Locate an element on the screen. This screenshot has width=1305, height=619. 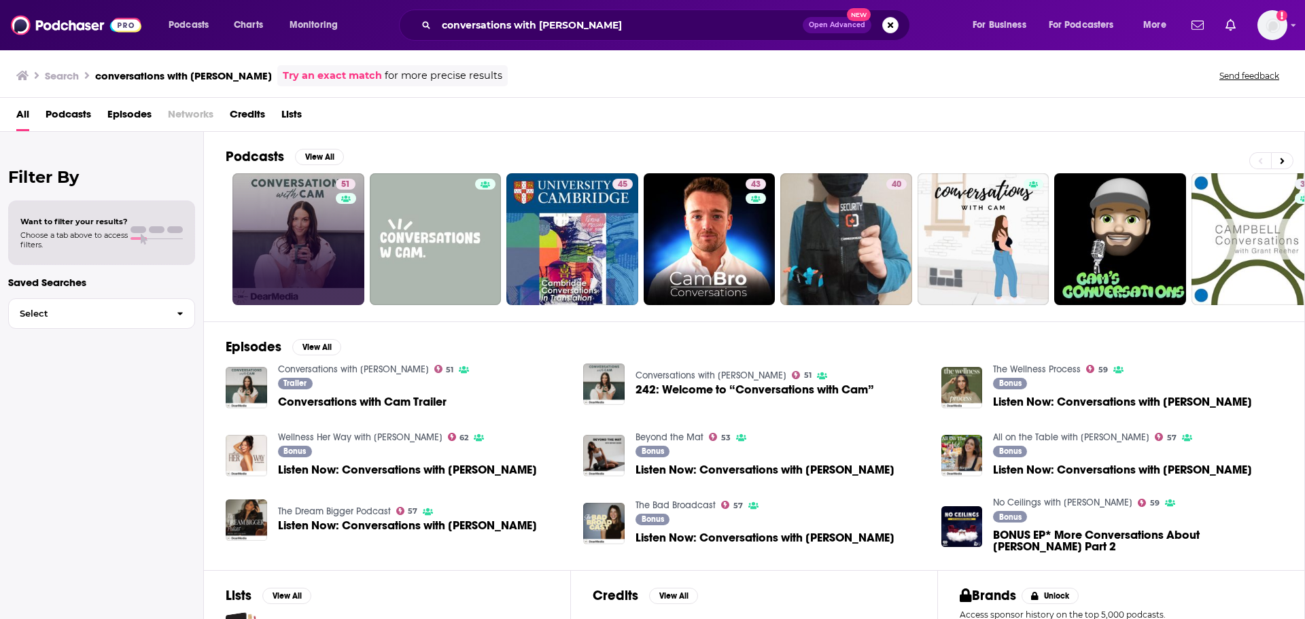
span: 53 is located at coordinates (726, 438).